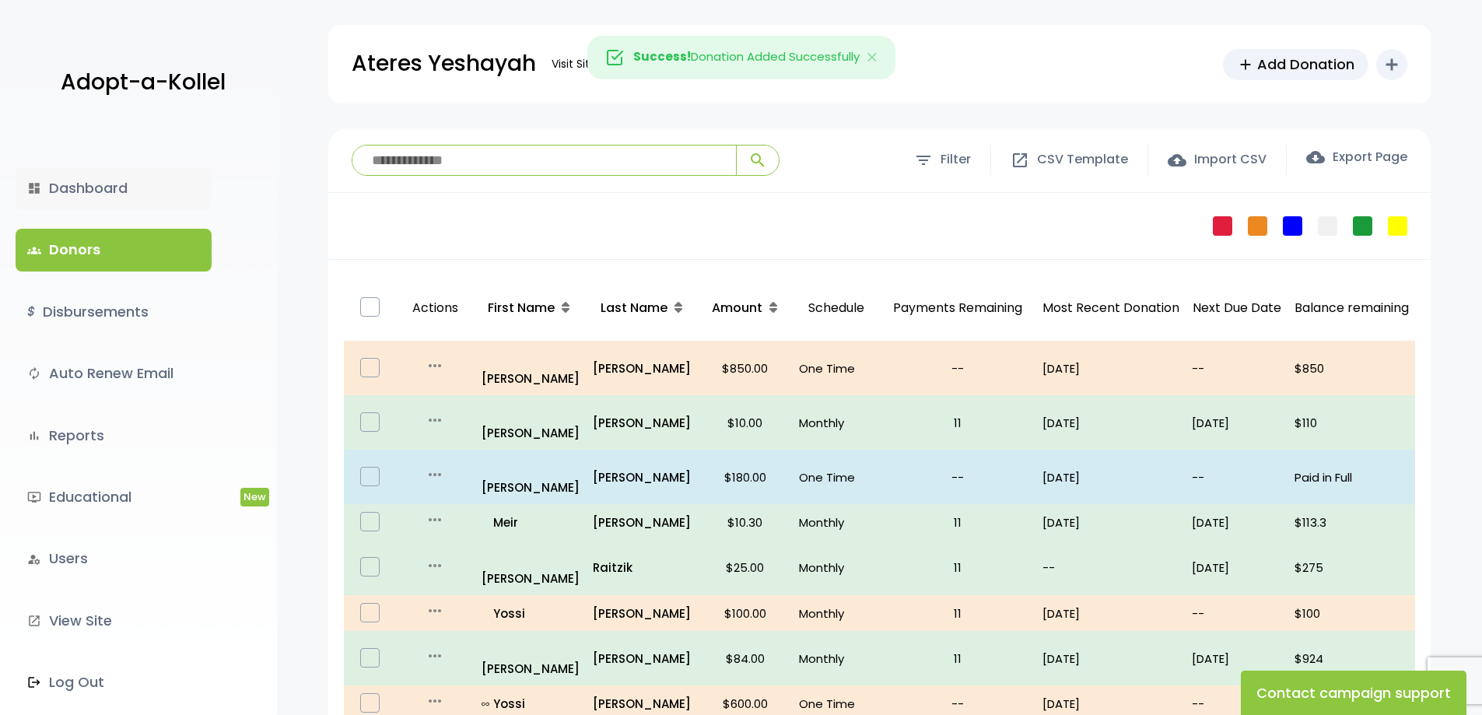  What do you see at coordinates (114, 374) in the screenshot?
I see `a: autorenewAuto Renew Email` at bounding box center [114, 374].